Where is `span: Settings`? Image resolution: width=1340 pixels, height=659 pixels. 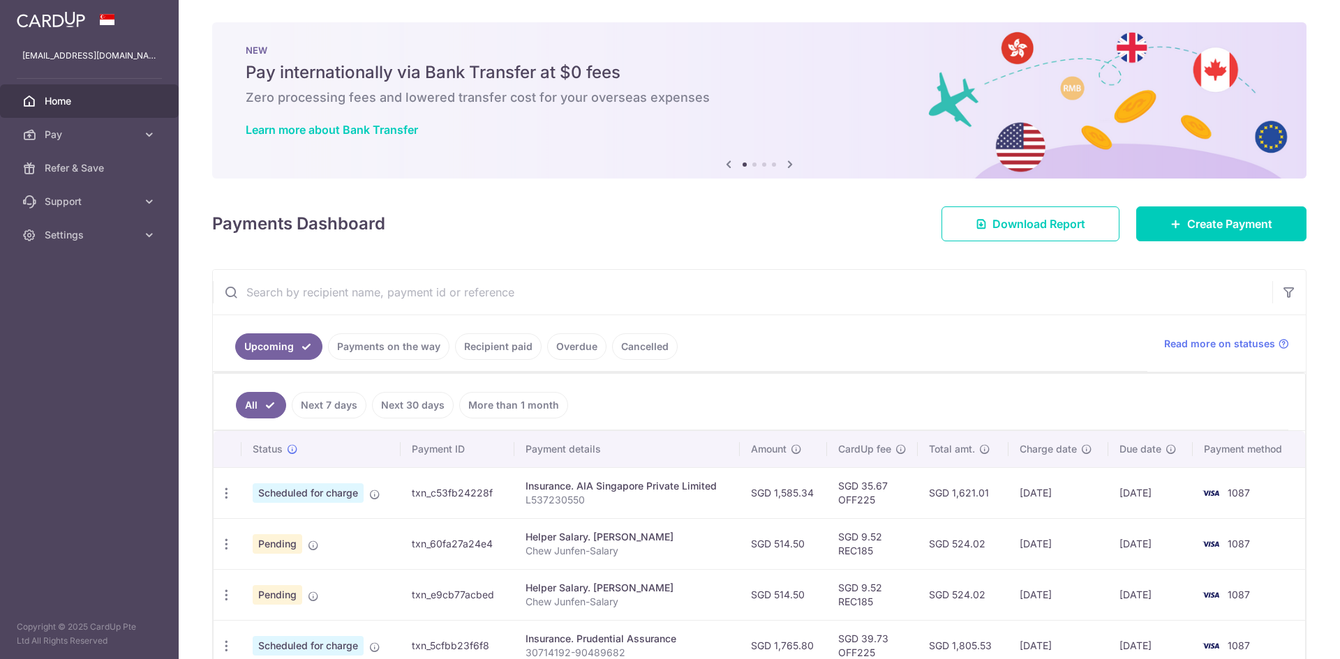 span: Settings is located at coordinates (91, 235).